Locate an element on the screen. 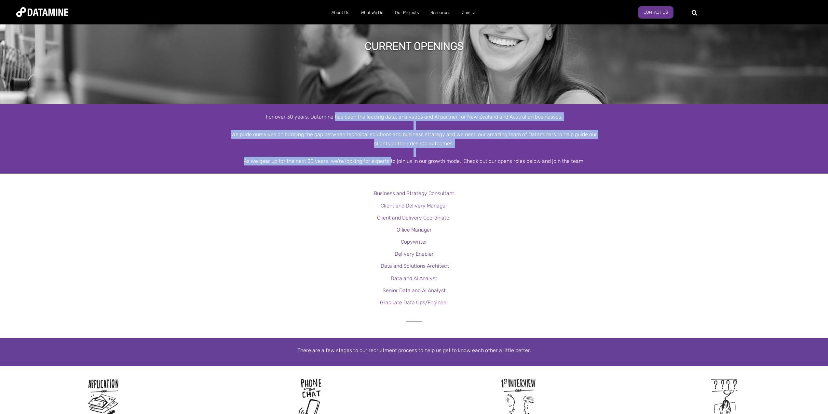 This screenshot has width=828, height=414. a: Client and Delivery Coordinator is located at coordinates (414, 217).